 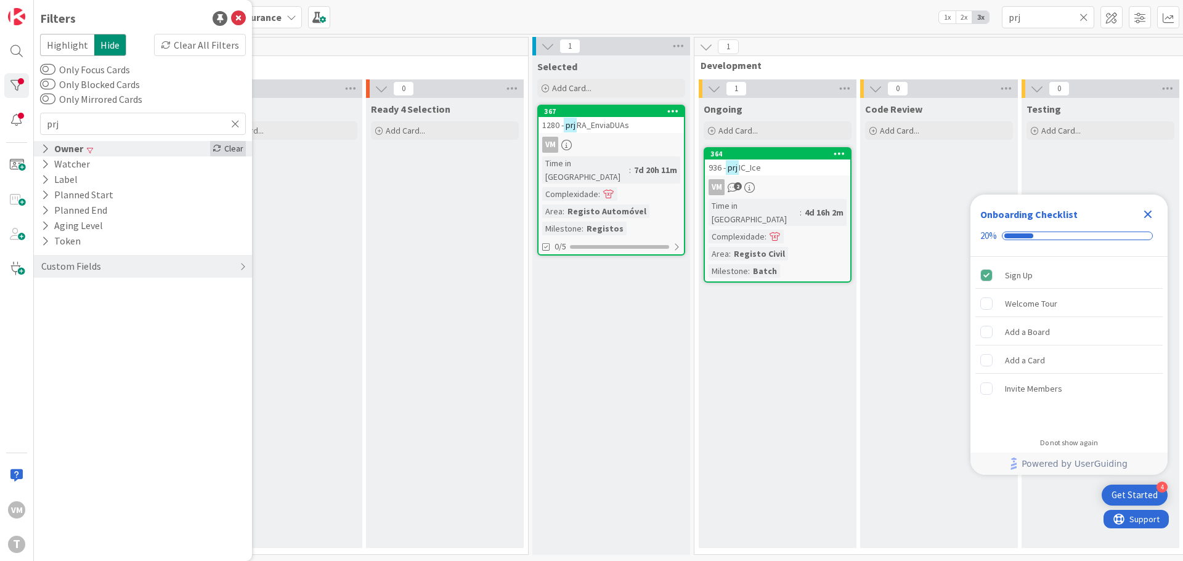 What do you see at coordinates (824, 213) in the screenshot?
I see `div: 4d 16h 2m` at bounding box center [824, 213].